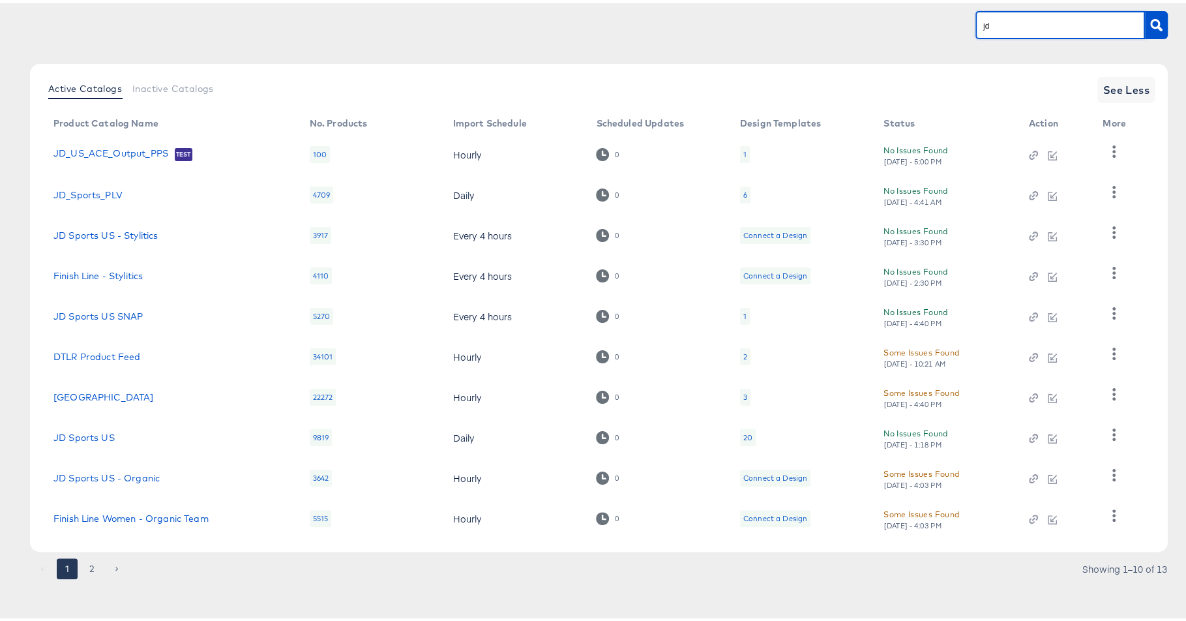  What do you see at coordinates (490, 120) in the screenshot?
I see `div: Import Schedule` at bounding box center [490, 120].